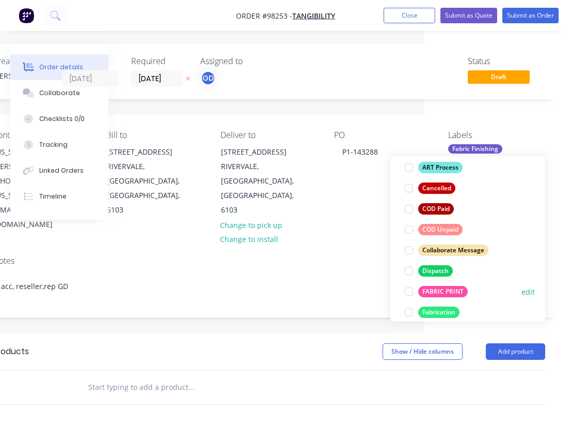  I want to click on div: Bill to, so click(155, 135).